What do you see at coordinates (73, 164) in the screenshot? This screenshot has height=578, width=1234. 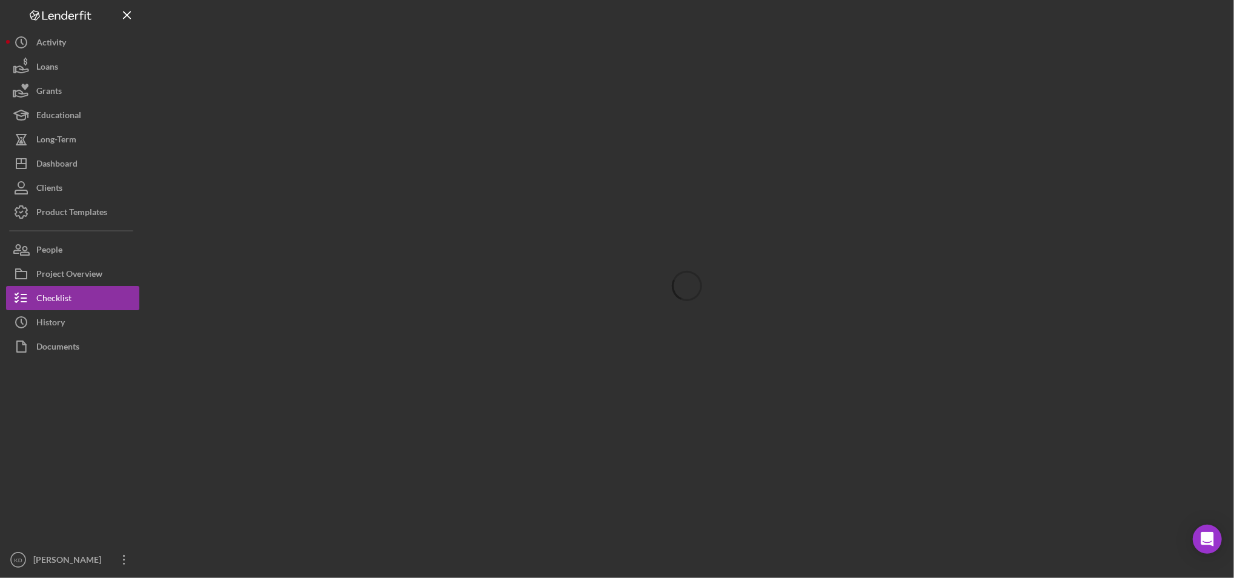 I see `a: Dashboard` at bounding box center [73, 164].